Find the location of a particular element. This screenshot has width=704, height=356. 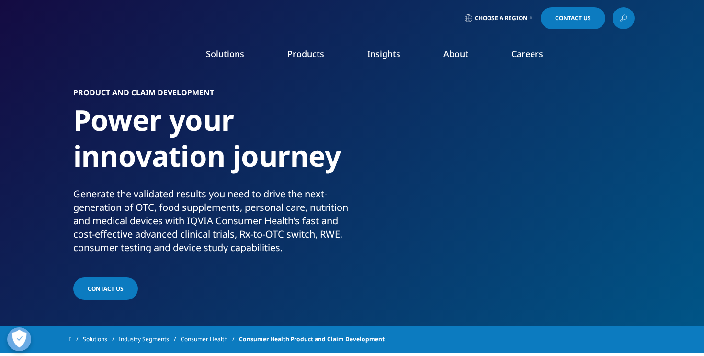

img: 773_consumer-health_custom_pharmacist-and-customer-cough-and-cold.jpg is located at coordinates (503, 184).